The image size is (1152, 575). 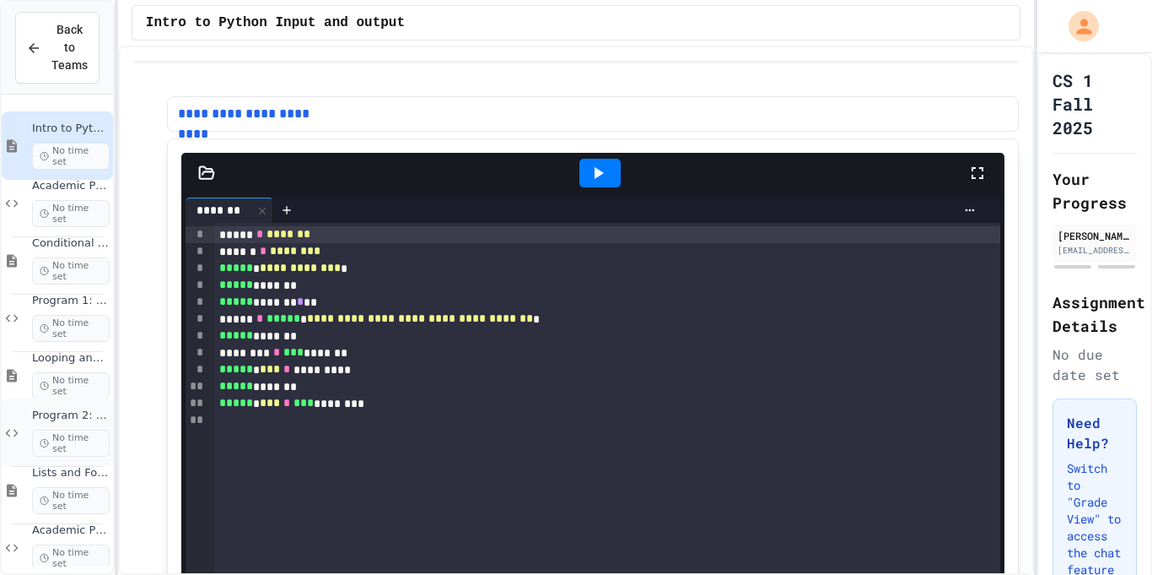 What do you see at coordinates (1095, 433) in the screenshot?
I see `h3: Need Help?` at bounding box center [1095, 433].